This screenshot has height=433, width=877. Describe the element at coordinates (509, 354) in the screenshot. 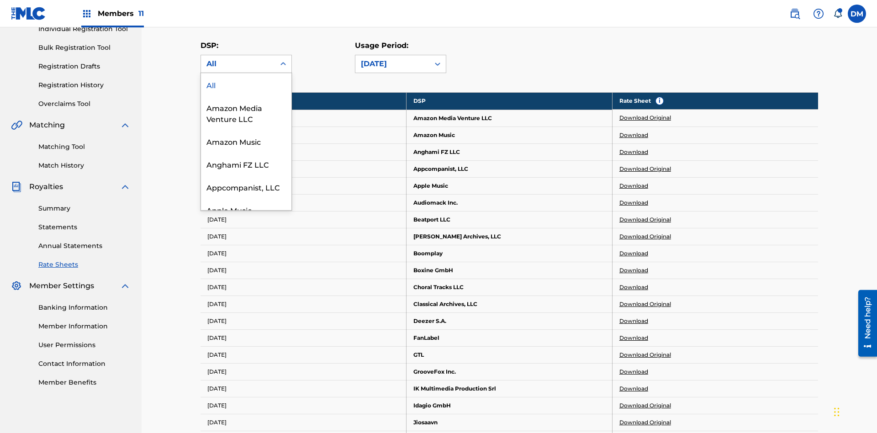

I see `td: GTL` at that location.